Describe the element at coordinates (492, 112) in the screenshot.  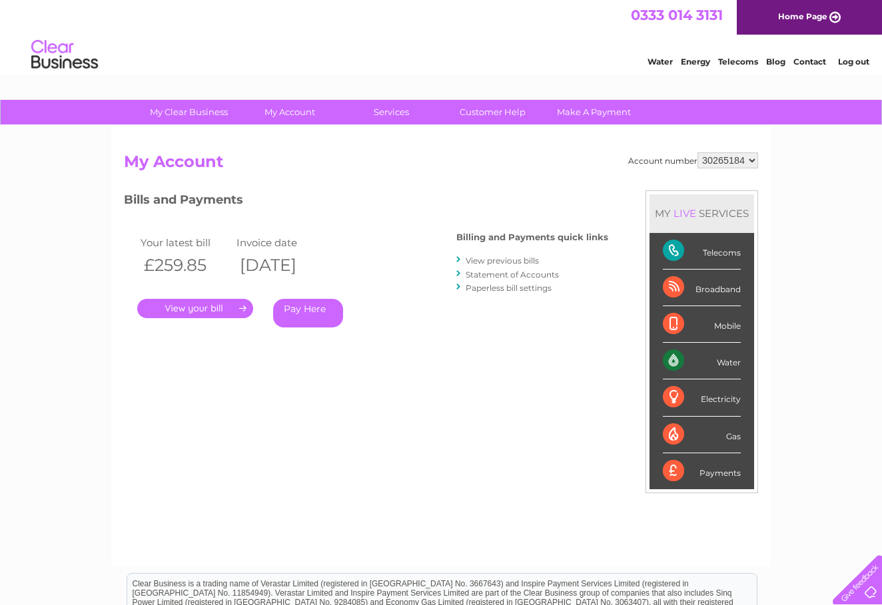
I see `a: Customer Help` at that location.